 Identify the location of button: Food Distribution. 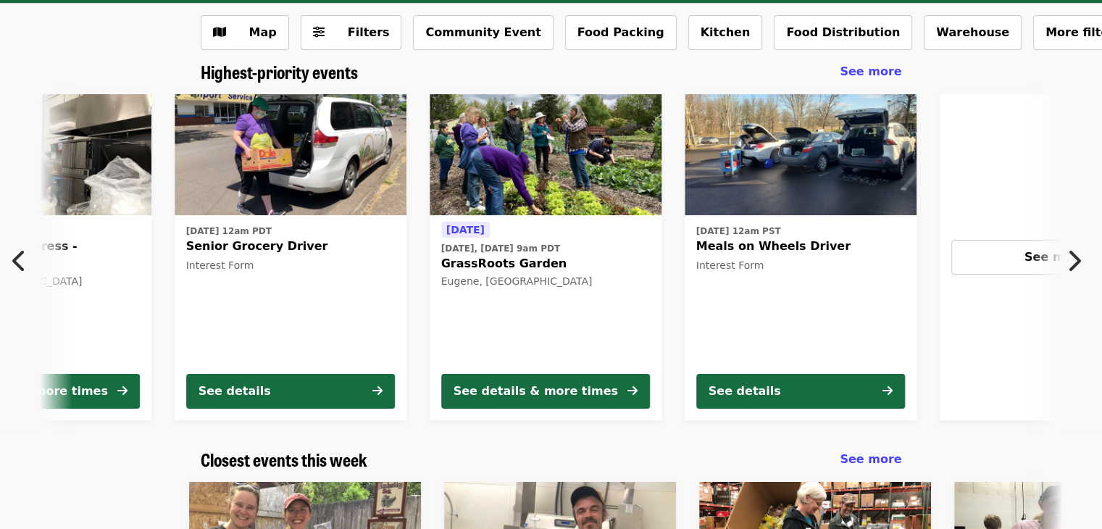
(843, 33).